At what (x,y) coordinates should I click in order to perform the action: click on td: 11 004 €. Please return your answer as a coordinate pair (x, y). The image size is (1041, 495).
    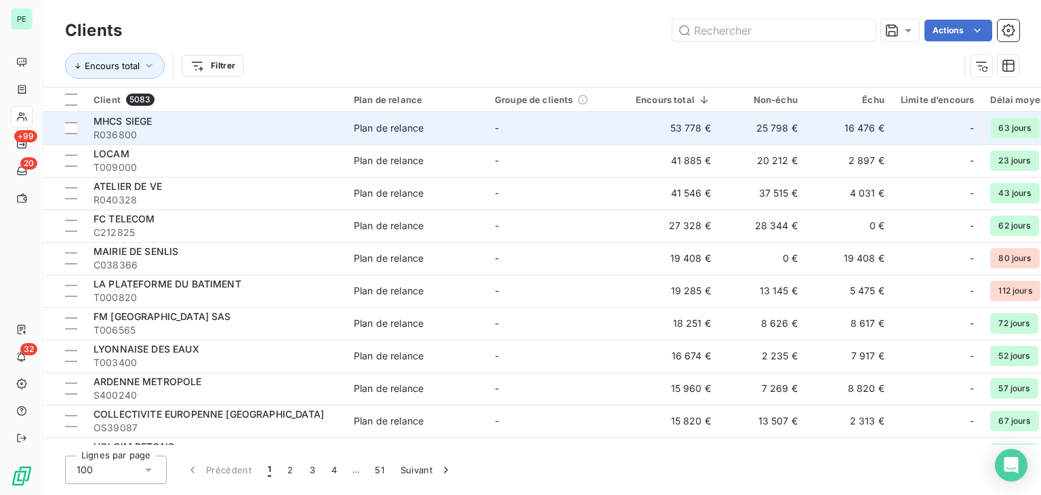
    Looking at the image, I should click on (762, 453).